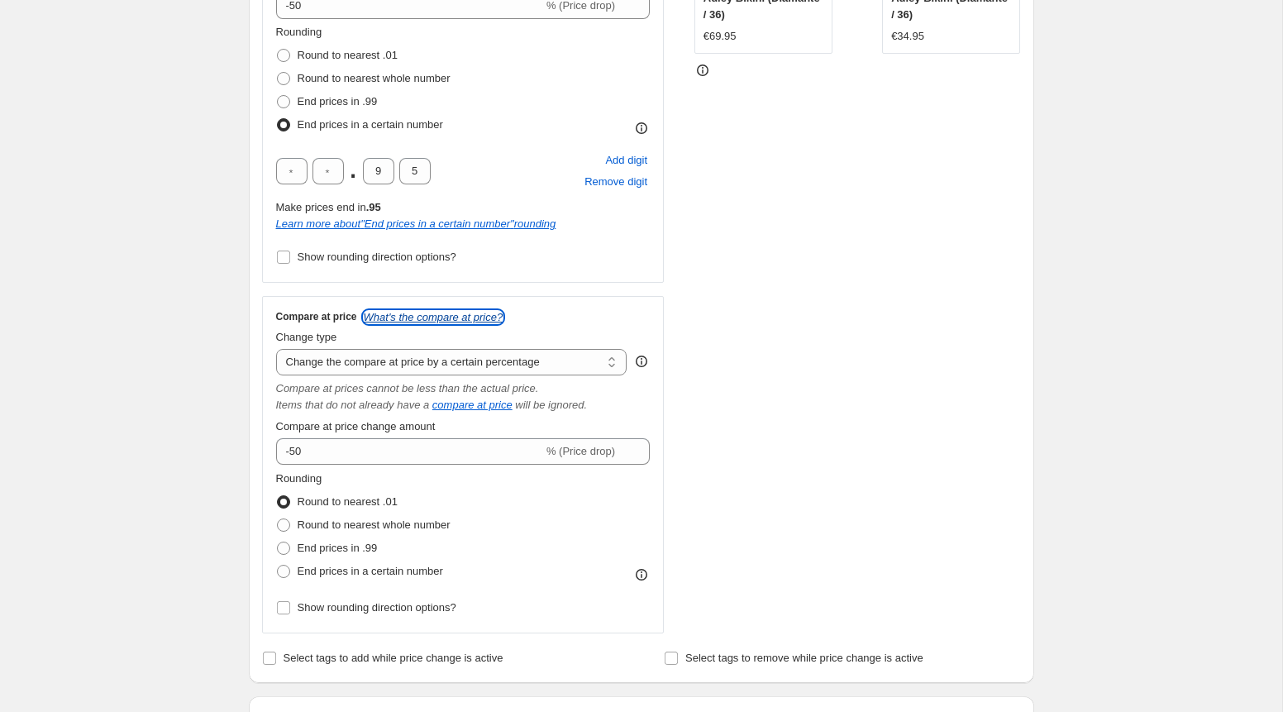 This screenshot has width=1283, height=712. What do you see at coordinates (805, 657) in the screenshot?
I see `span: Select tags to remove while price change is active` at bounding box center [805, 657].